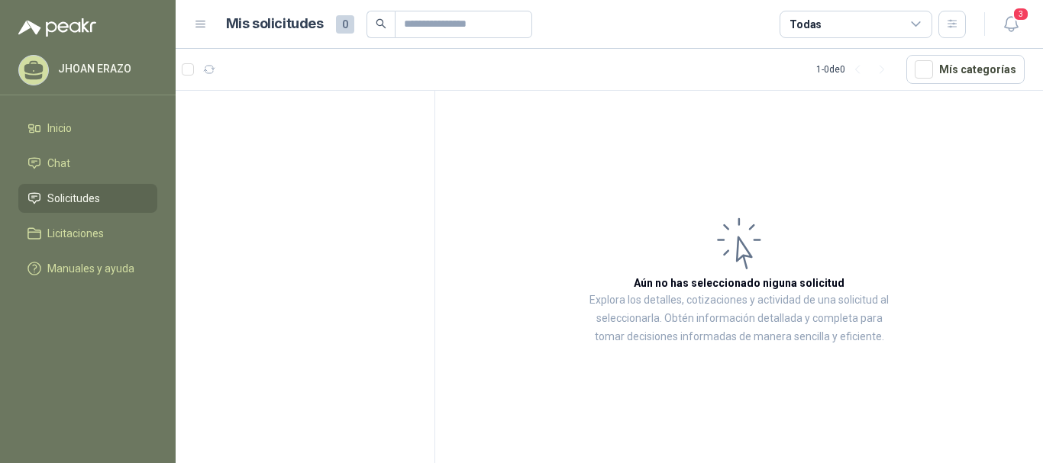  Describe the element at coordinates (88, 198) in the screenshot. I see `a: Solicitudes` at that location.